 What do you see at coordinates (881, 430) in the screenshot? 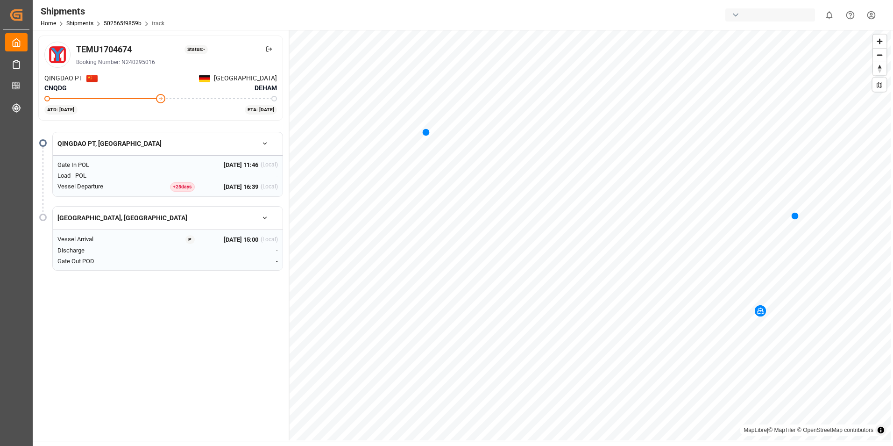
I see `summary: Toggle attribution` at bounding box center [881, 430].